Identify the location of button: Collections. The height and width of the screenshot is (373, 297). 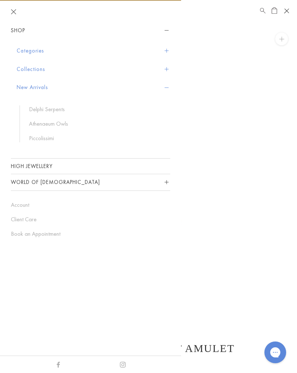
(93, 69).